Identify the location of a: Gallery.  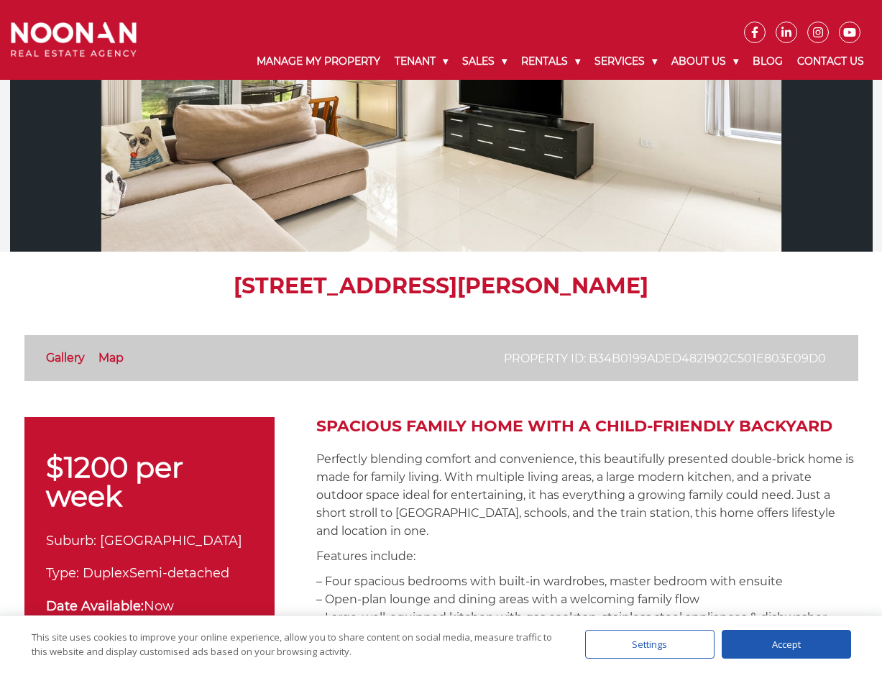
(65, 357).